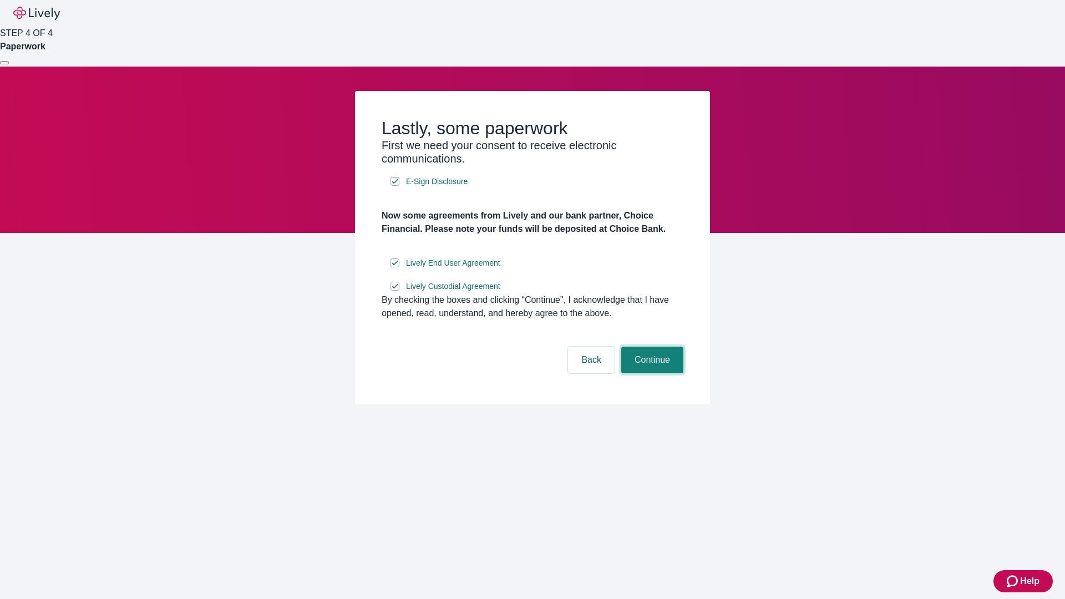  I want to click on span: Lively End User Agreement, so click(453, 263).